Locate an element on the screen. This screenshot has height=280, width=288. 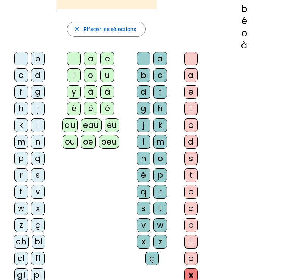
span: Effacer les sélections is located at coordinates (109, 29).